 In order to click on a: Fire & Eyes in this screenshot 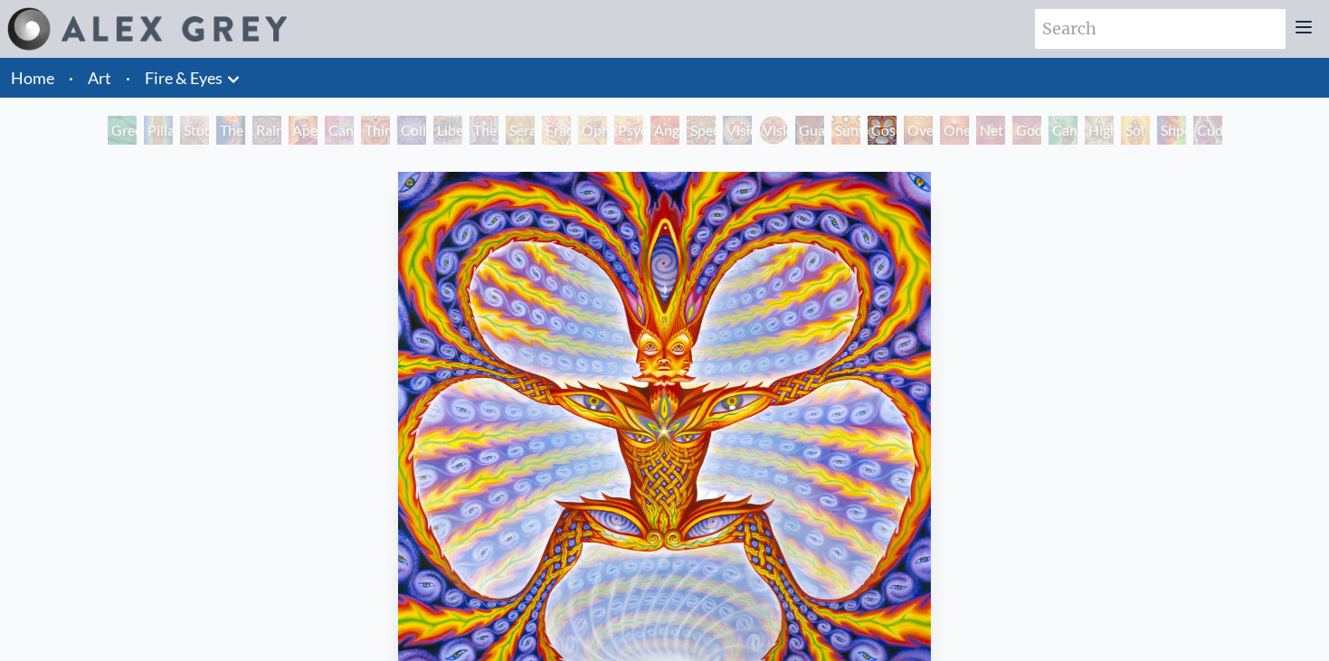, I will do `click(184, 78)`.